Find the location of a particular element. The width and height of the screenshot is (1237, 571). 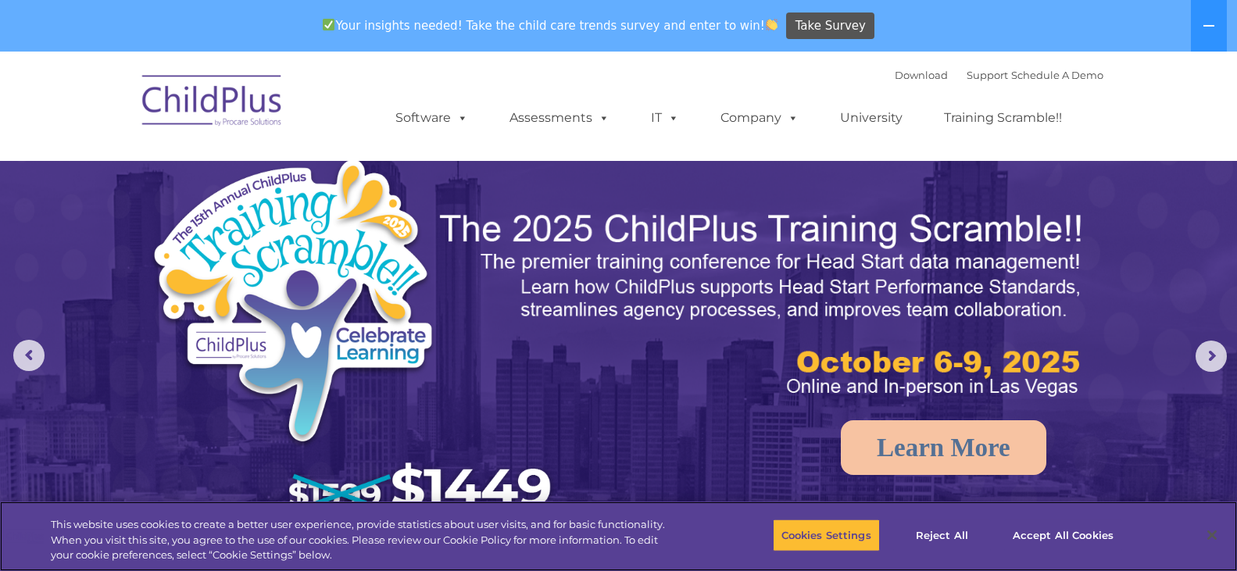

a: Training Scramble!! is located at coordinates (1003, 118).